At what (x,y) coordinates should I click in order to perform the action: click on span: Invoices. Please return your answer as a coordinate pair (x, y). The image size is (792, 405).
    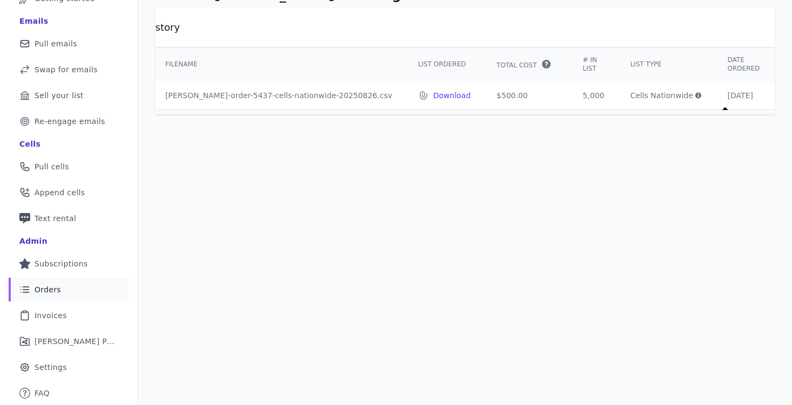
    Looking at the image, I should click on (51, 315).